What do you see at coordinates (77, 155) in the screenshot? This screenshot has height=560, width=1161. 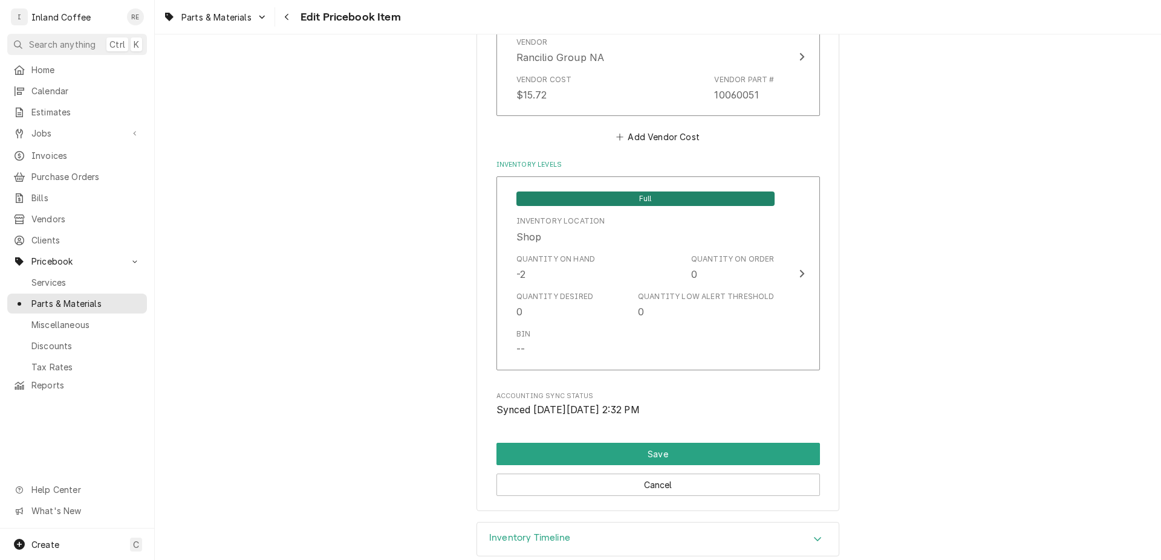 I see `a: Invoices` at bounding box center [77, 155].